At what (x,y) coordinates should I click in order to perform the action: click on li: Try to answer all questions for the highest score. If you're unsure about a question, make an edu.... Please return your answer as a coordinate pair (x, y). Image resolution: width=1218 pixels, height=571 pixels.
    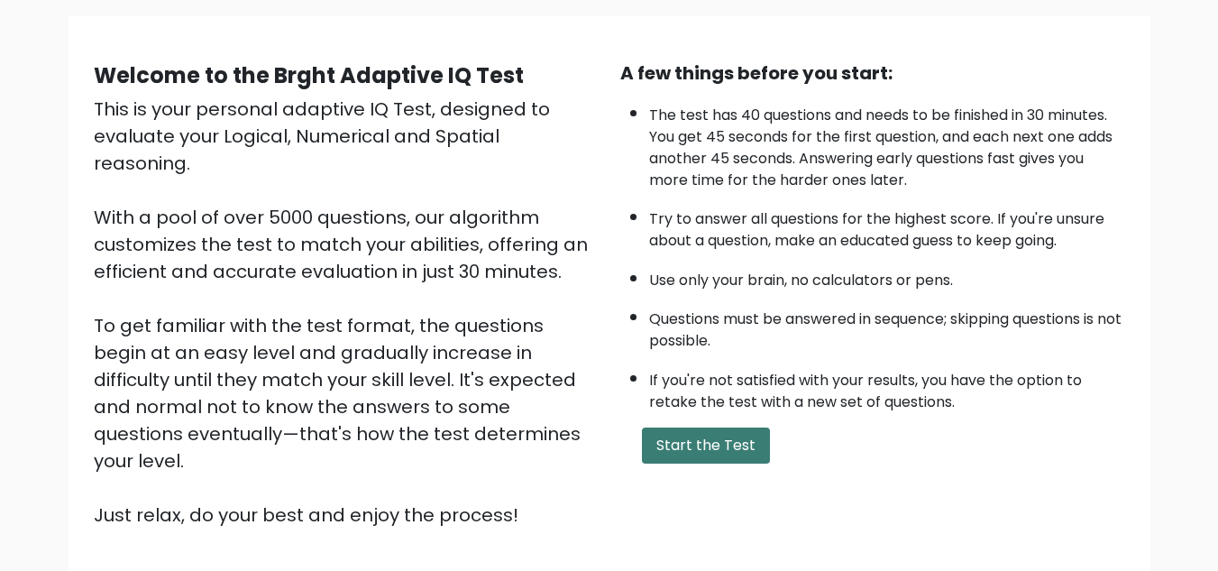
    Looking at the image, I should click on (887, 225).